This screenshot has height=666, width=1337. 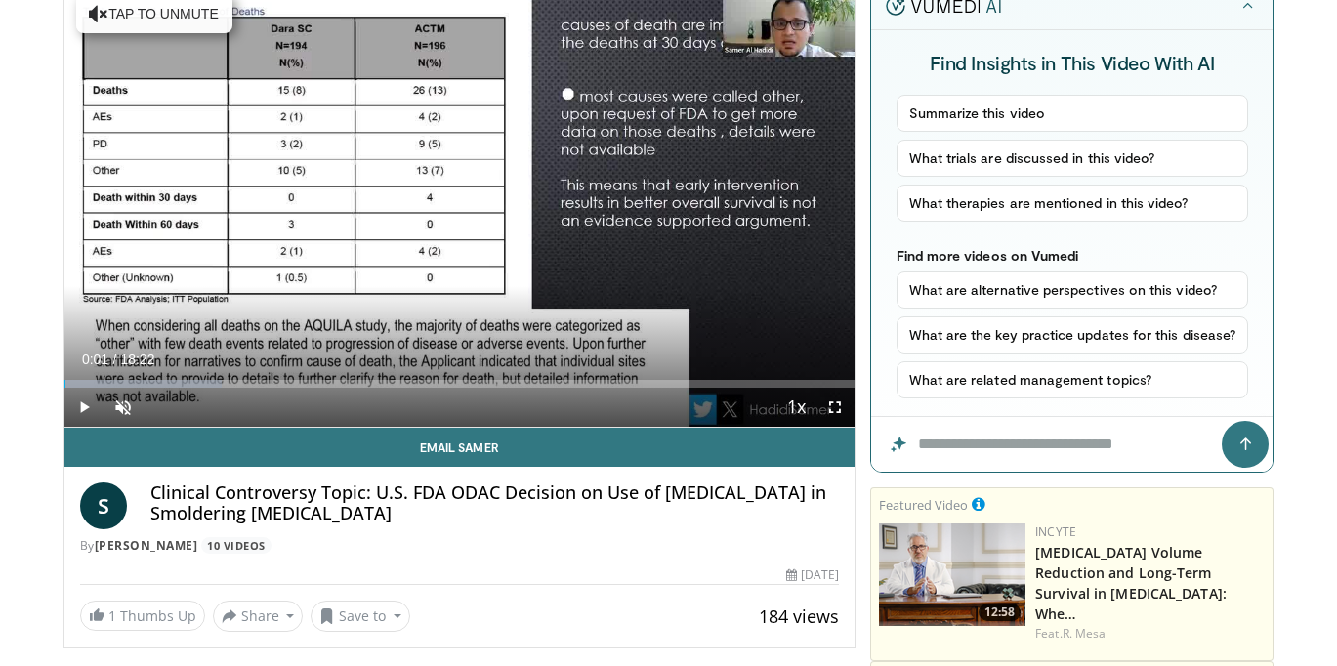 I want to click on button: What are alternative perspectives on this video?, so click(x=1072, y=290).